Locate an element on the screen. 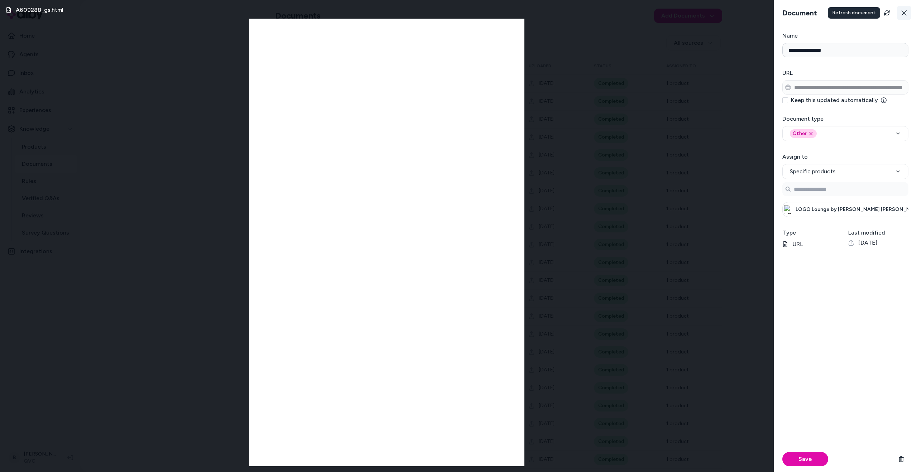 The height and width of the screenshot is (472, 917). label: Assign to is located at coordinates (795, 157).